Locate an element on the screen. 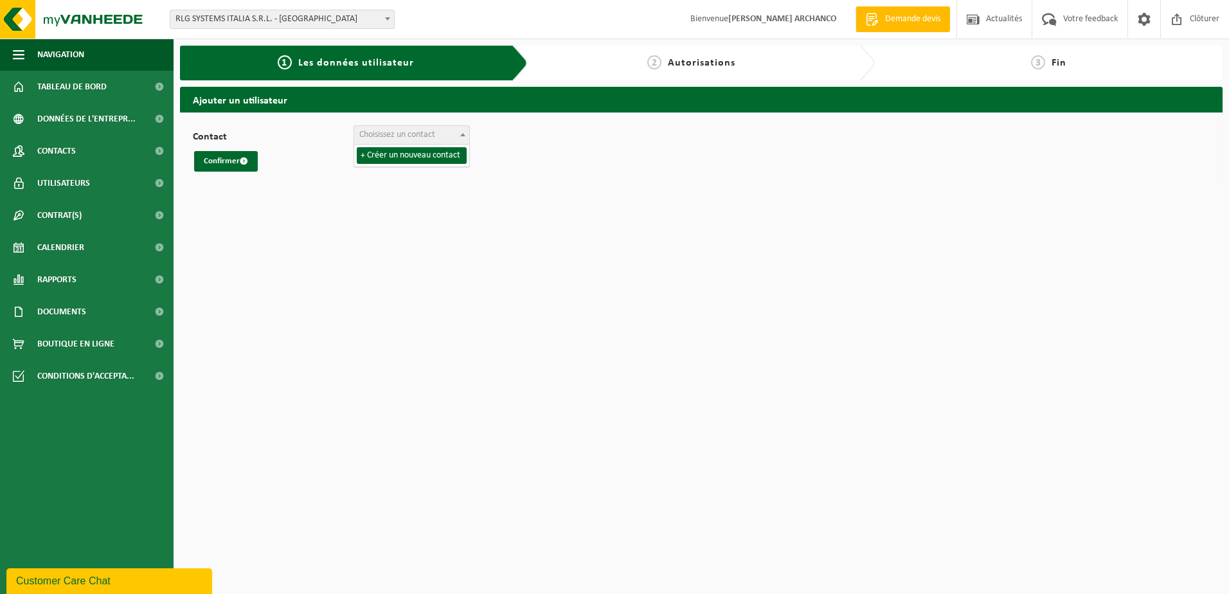 This screenshot has width=1229, height=594. label: Contact is located at coordinates (273, 138).